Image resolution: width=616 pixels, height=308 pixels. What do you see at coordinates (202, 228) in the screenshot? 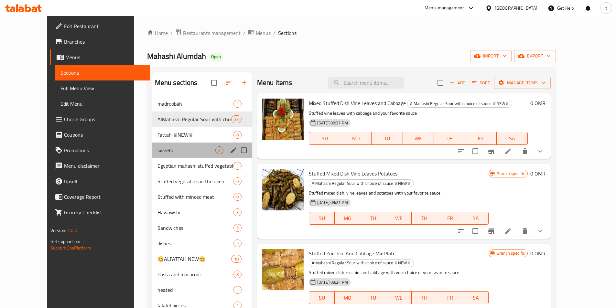
I see `div: Sandwiches5` at bounding box center [202, 228].